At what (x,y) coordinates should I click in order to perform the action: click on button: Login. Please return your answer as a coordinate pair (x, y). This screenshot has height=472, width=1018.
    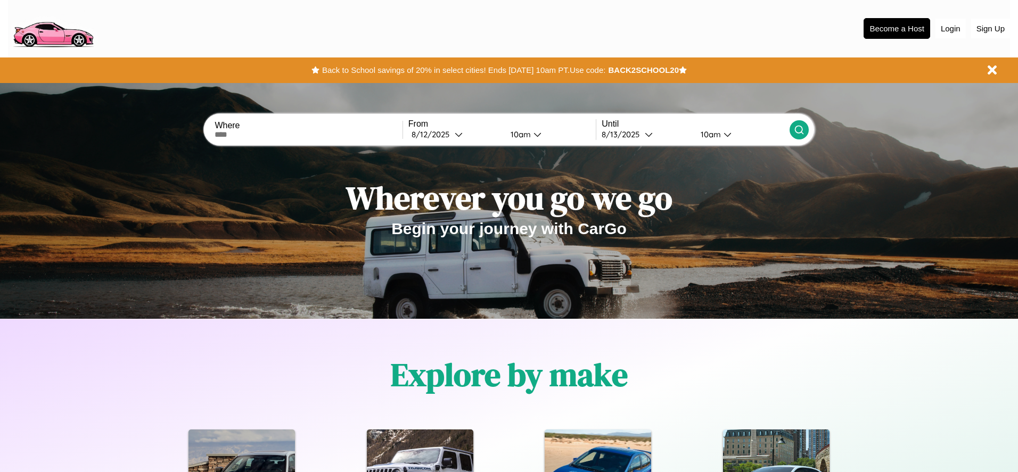
    Looking at the image, I should click on (950, 28).